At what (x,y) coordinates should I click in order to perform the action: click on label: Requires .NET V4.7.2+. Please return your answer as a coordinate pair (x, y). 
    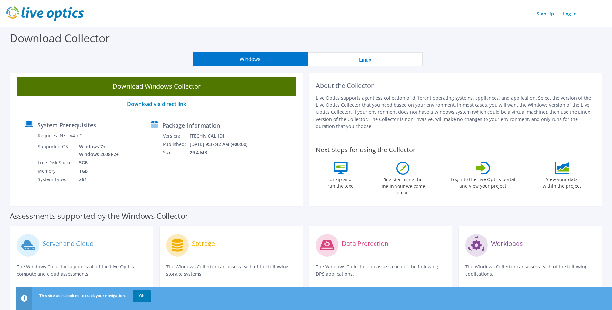
    Looking at the image, I should click on (61, 136).